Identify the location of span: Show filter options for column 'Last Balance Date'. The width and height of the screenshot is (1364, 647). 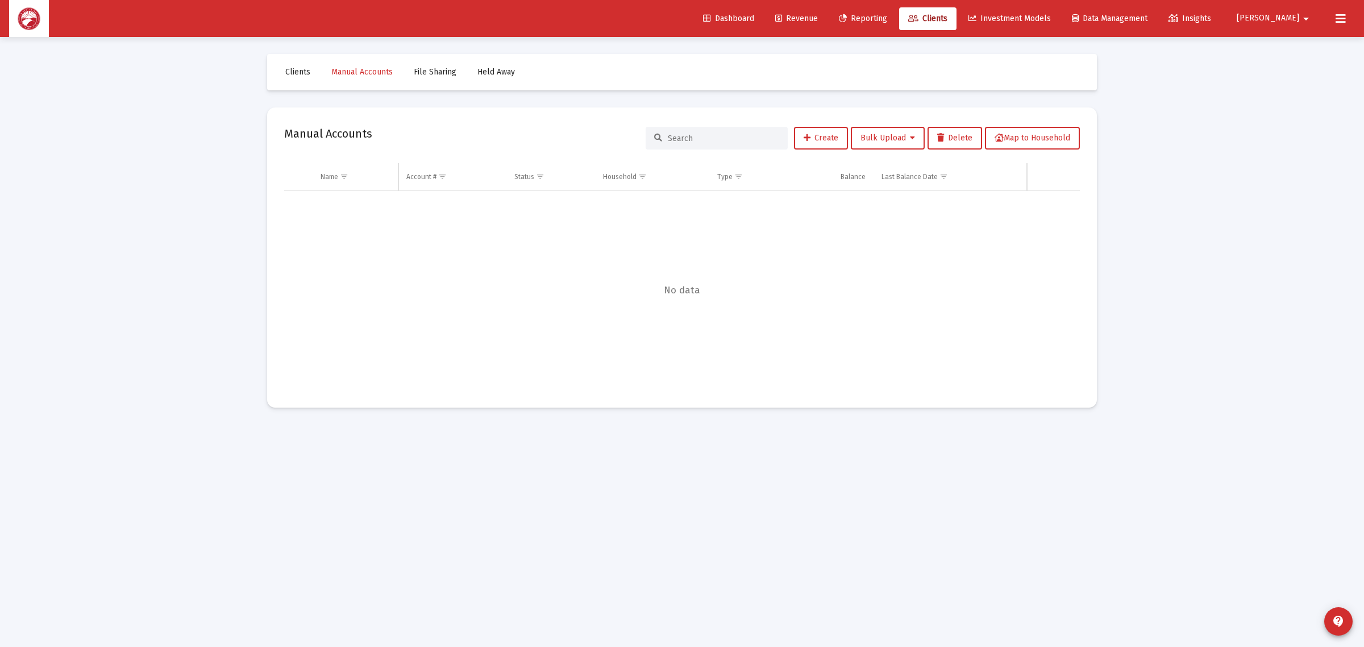
(943, 176).